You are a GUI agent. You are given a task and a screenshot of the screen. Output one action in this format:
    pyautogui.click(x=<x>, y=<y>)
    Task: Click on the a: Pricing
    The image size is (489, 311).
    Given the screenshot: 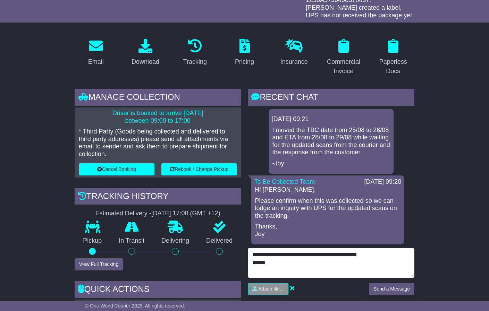 What is the action you would take?
    pyautogui.click(x=244, y=53)
    